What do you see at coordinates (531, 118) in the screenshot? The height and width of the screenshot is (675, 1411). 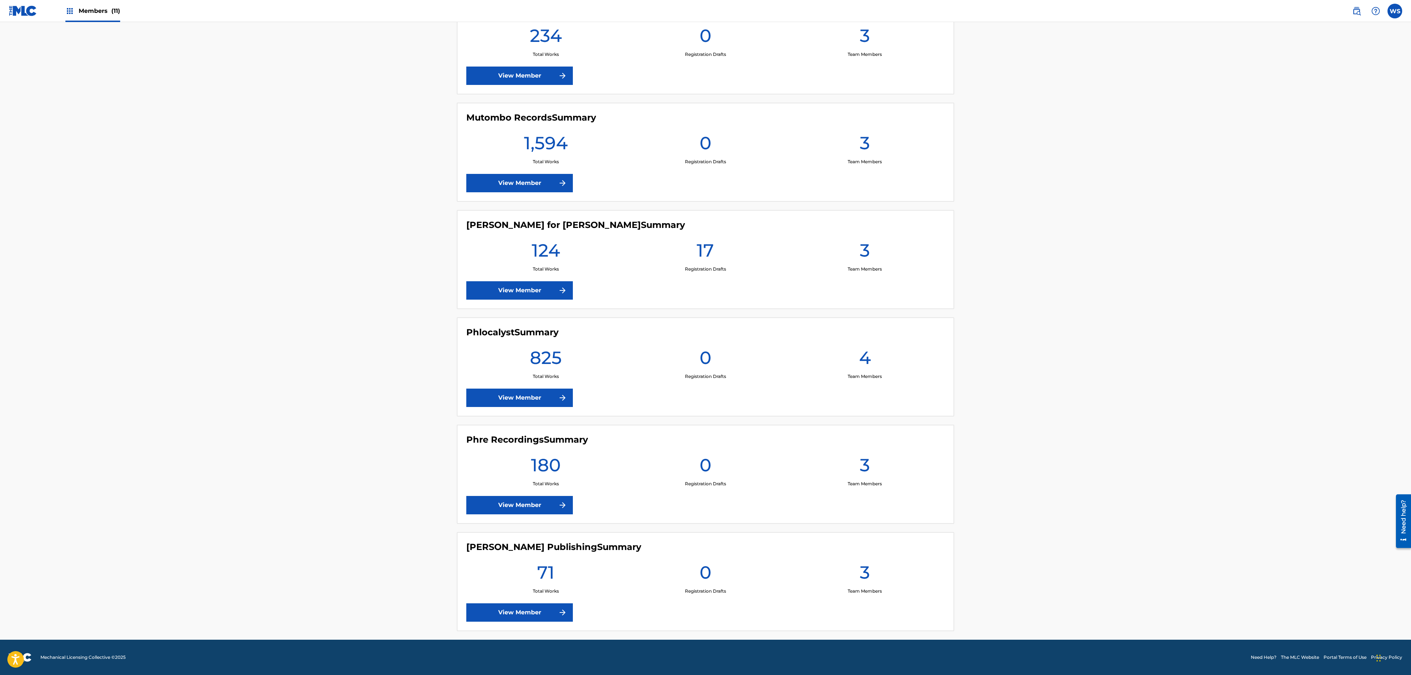 I see `h4: Mutombo Records` at bounding box center [531, 118].